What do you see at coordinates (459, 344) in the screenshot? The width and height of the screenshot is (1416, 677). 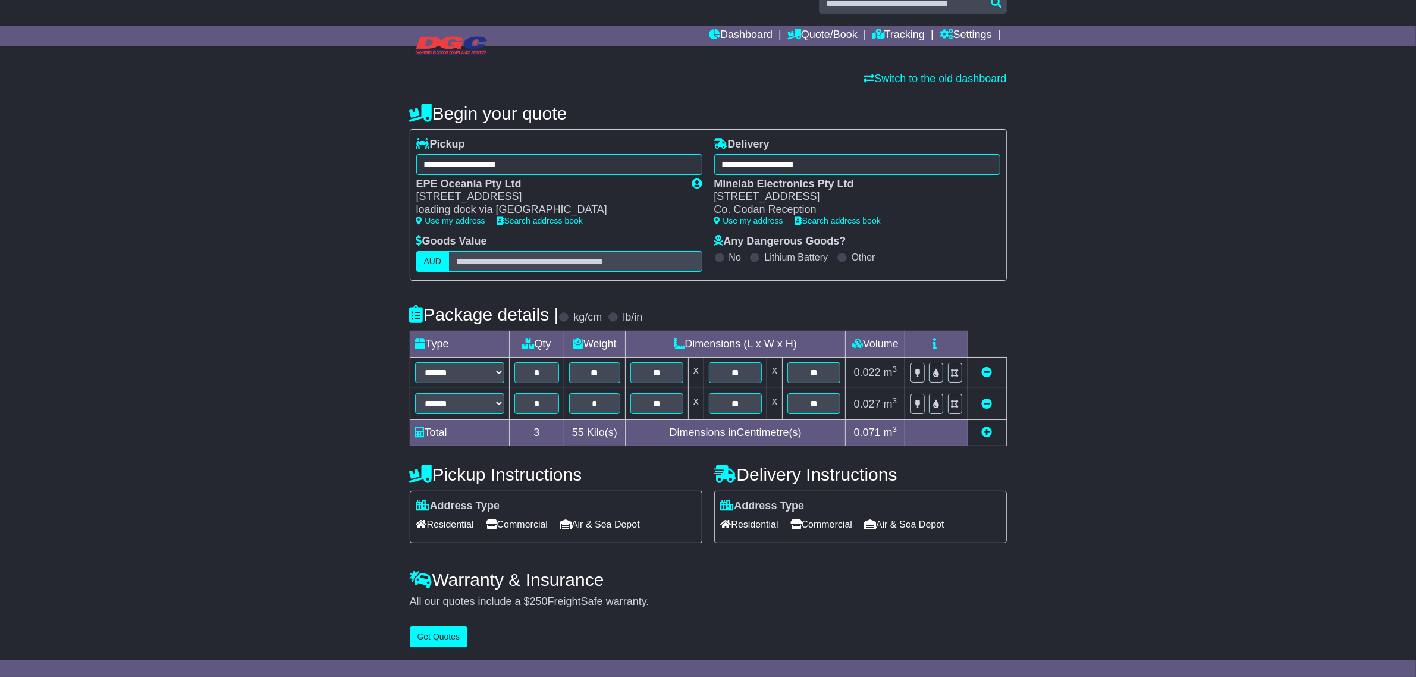 I see `td: Type` at bounding box center [459, 344].